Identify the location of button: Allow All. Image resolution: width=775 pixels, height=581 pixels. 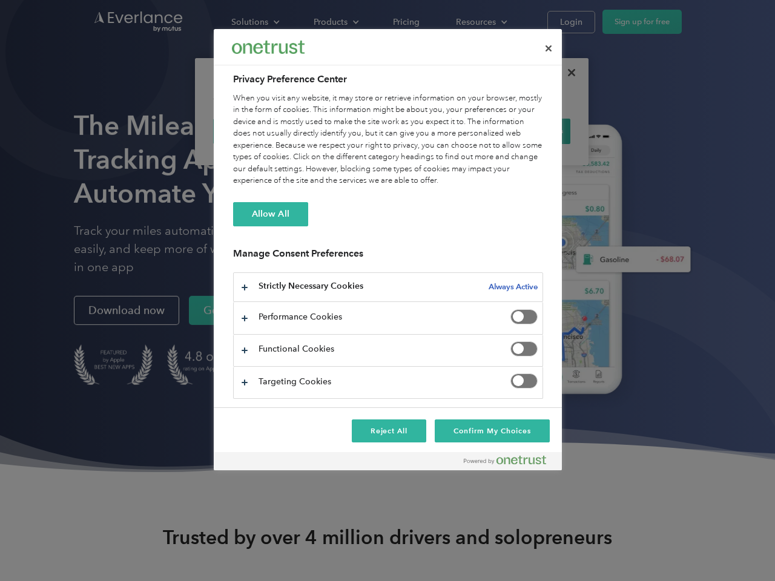
(271, 214).